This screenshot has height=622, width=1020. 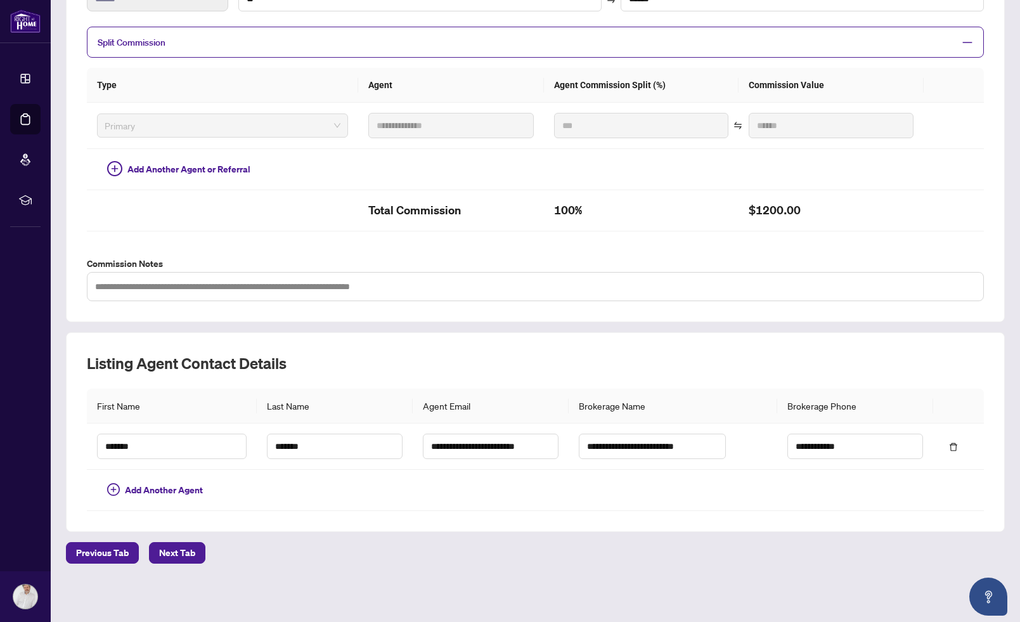 What do you see at coordinates (535, 264) in the screenshot?
I see `label: Commission Notes` at bounding box center [535, 264].